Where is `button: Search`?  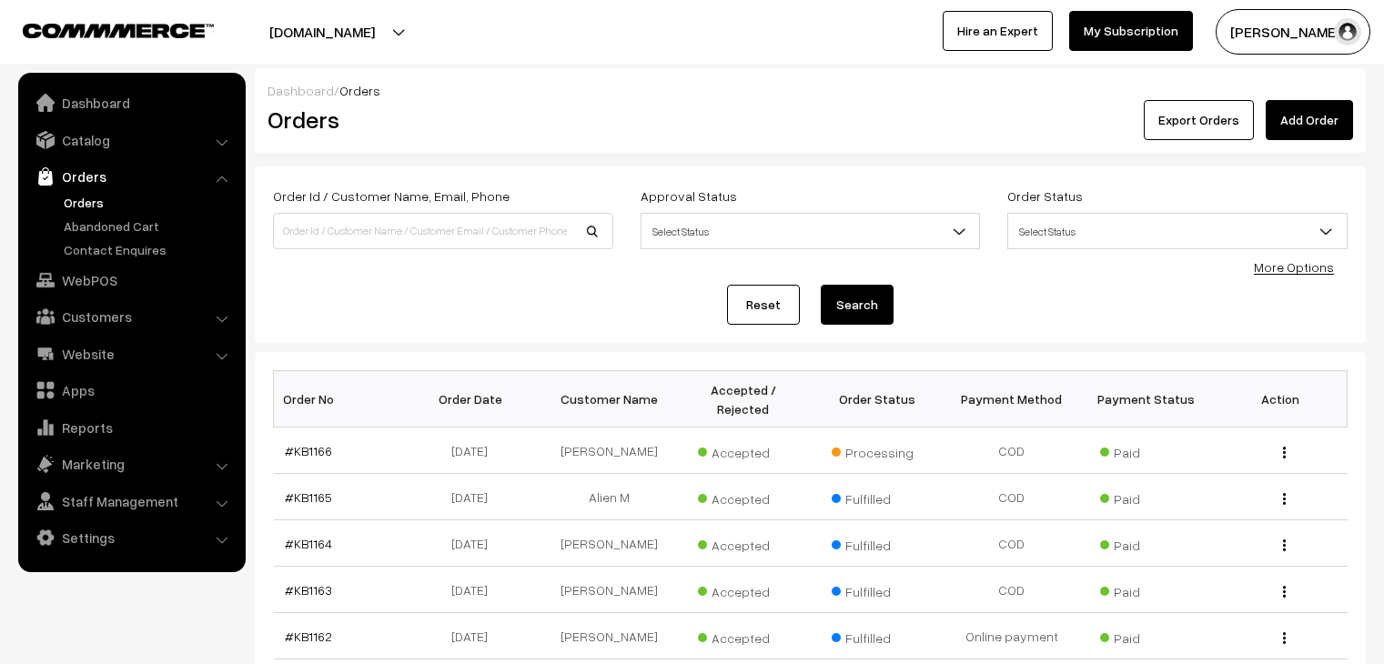 button: Search is located at coordinates (857, 305).